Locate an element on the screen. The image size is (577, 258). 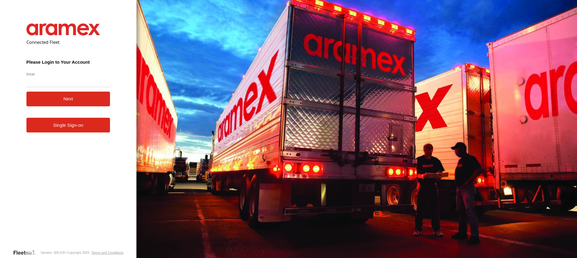
a: Terms and Conditions is located at coordinates (107, 253).